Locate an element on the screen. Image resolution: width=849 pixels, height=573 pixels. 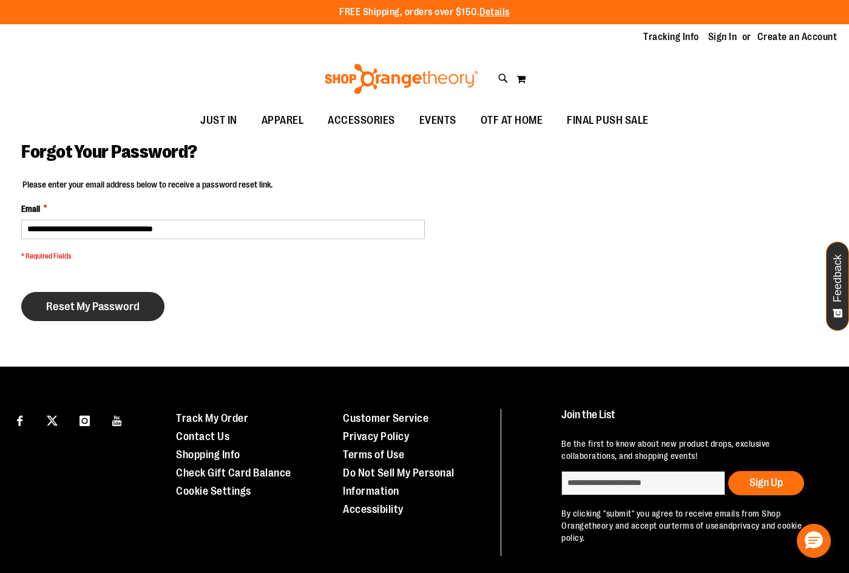
span: Feedback is located at coordinates (838, 278).